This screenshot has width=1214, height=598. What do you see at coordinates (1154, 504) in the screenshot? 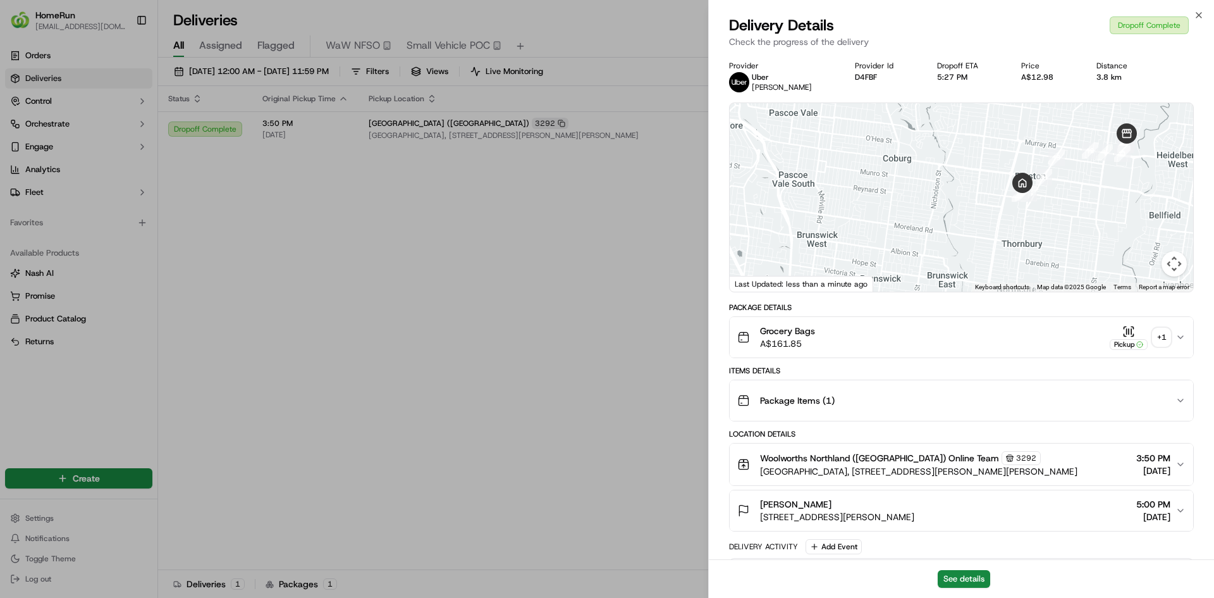
I see `span: 5:00 PM` at bounding box center [1154, 504].